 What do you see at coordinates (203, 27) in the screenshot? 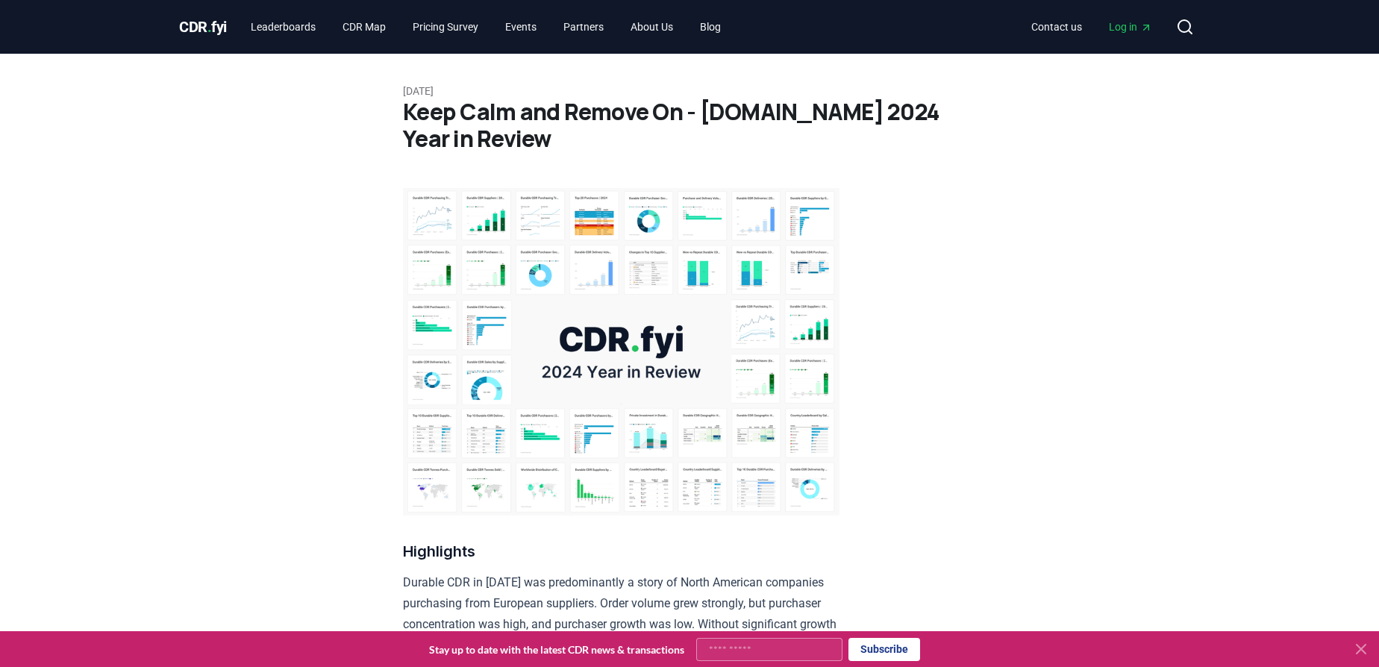
I see `a: CDR.fyi` at bounding box center [203, 27].